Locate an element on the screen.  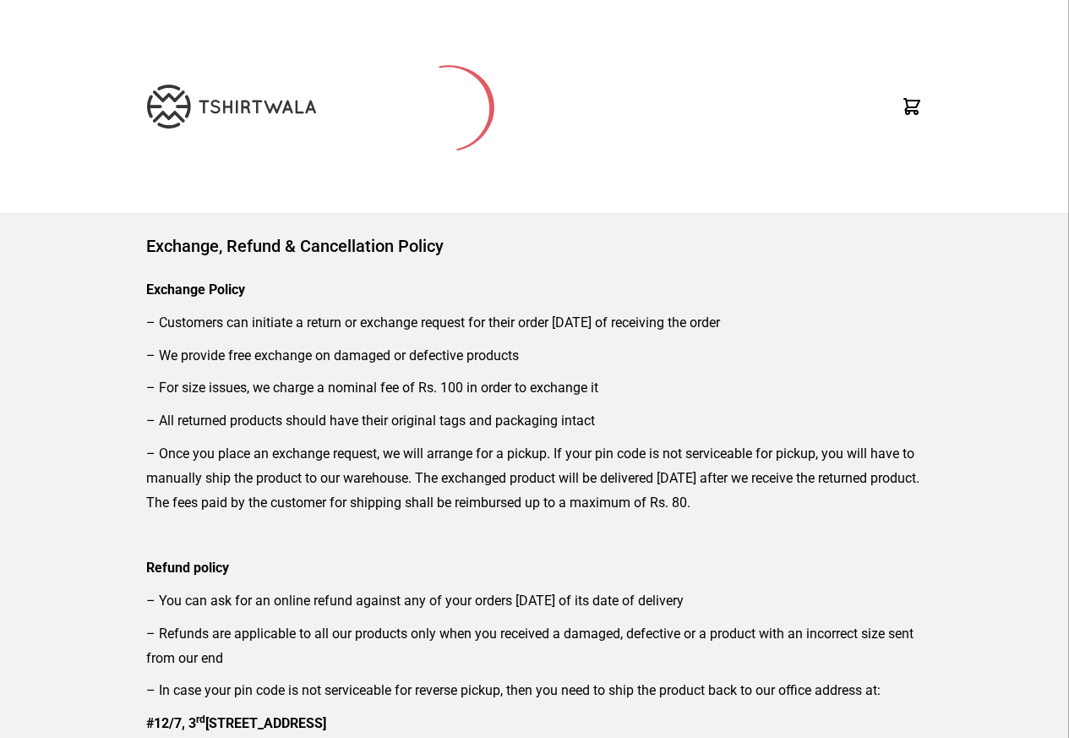
p: – In case your pin code is not serviceable for reverse pickup, then you need to ship the product ... is located at coordinates (534, 690).